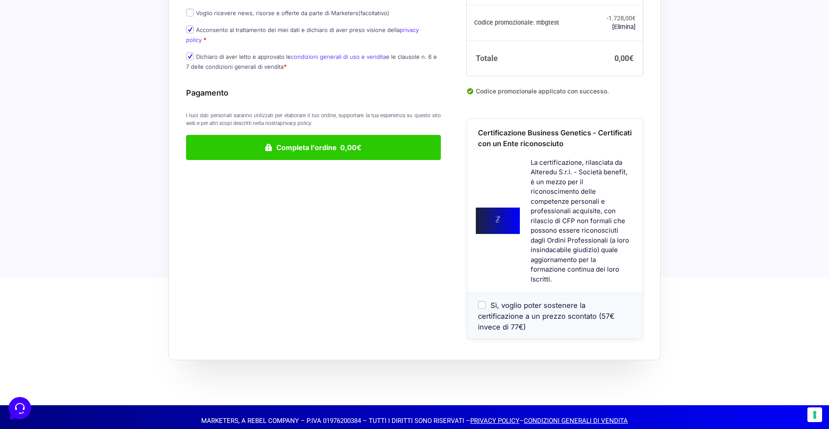 The width and height of the screenshot is (829, 429). What do you see at coordinates (314, 147) in the screenshot?
I see `button: Completa l'ordine 0,00€` at bounding box center [314, 147].